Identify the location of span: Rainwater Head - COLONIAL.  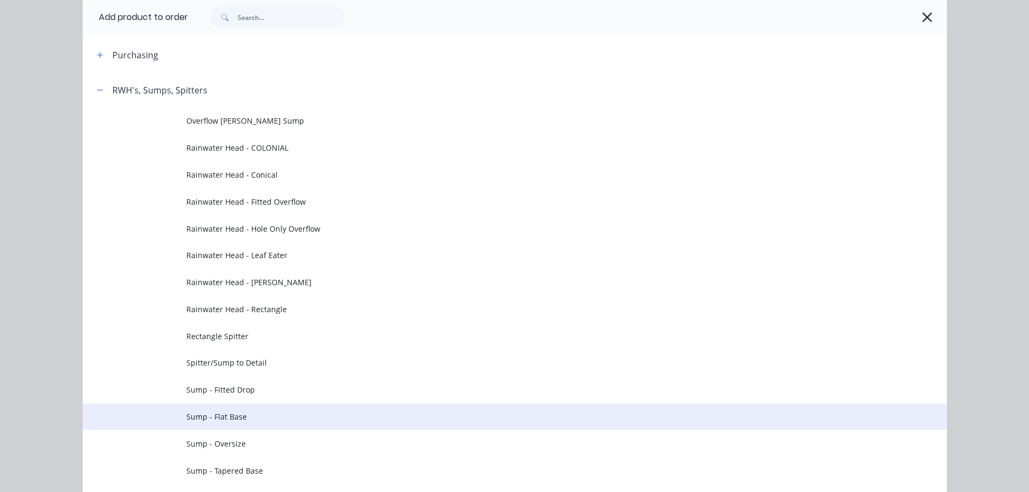
(491, 148).